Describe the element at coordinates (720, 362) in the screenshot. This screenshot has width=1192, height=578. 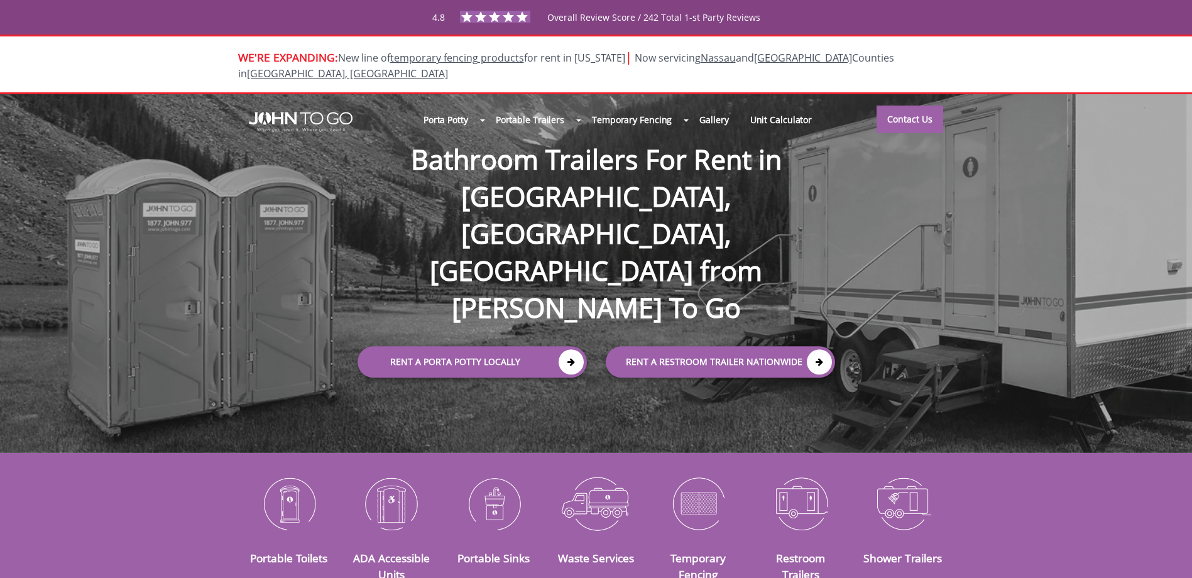
I see `a: rent a RESTROOM TRAILER Nationwide` at that location.